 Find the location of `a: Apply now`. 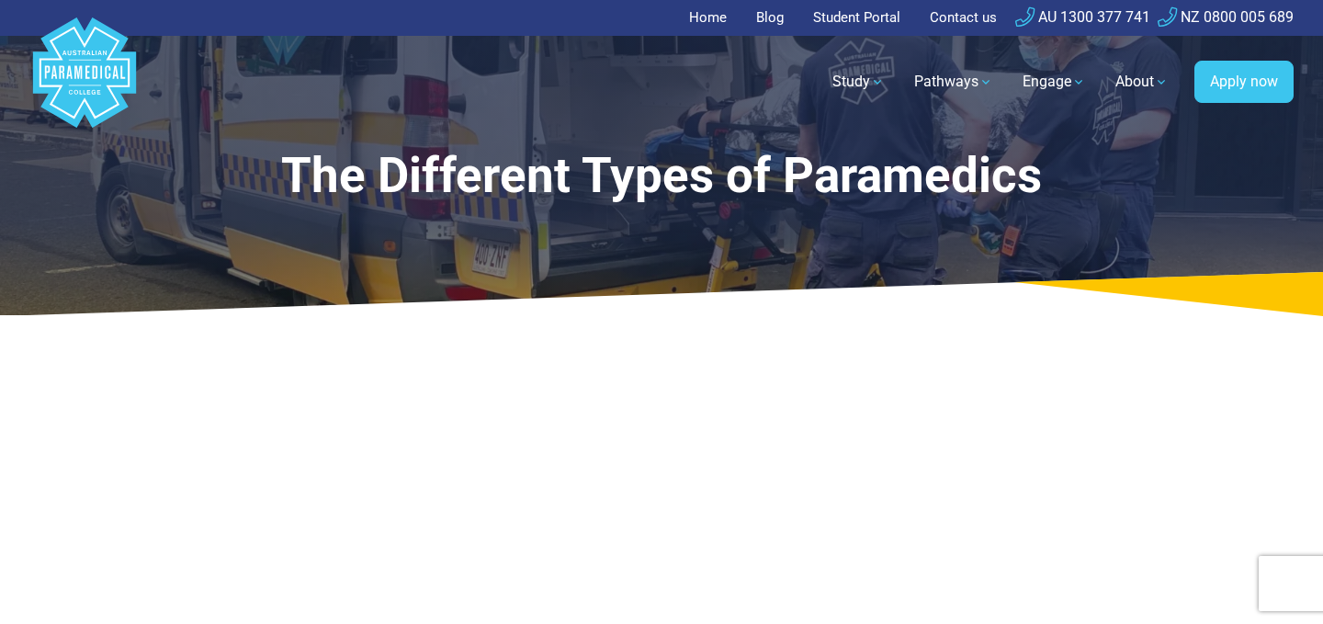

a: Apply now is located at coordinates (1244, 82).